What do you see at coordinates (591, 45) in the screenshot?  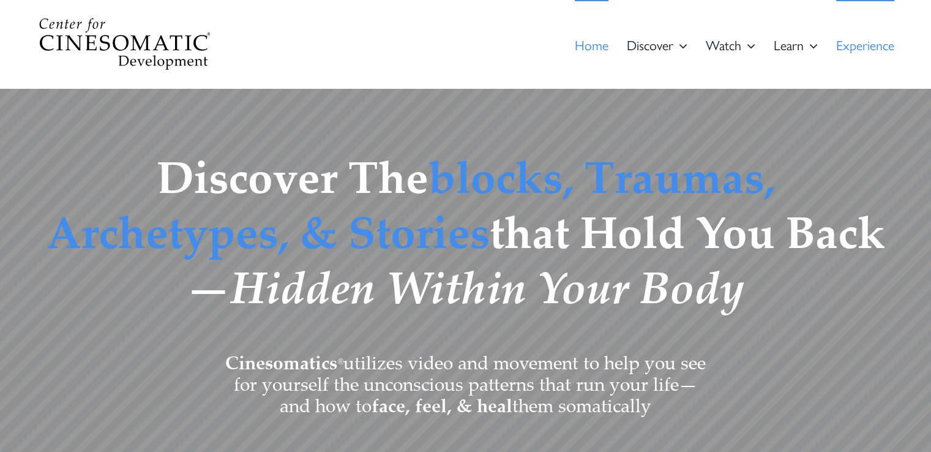 I see `span: Home` at bounding box center [591, 45].